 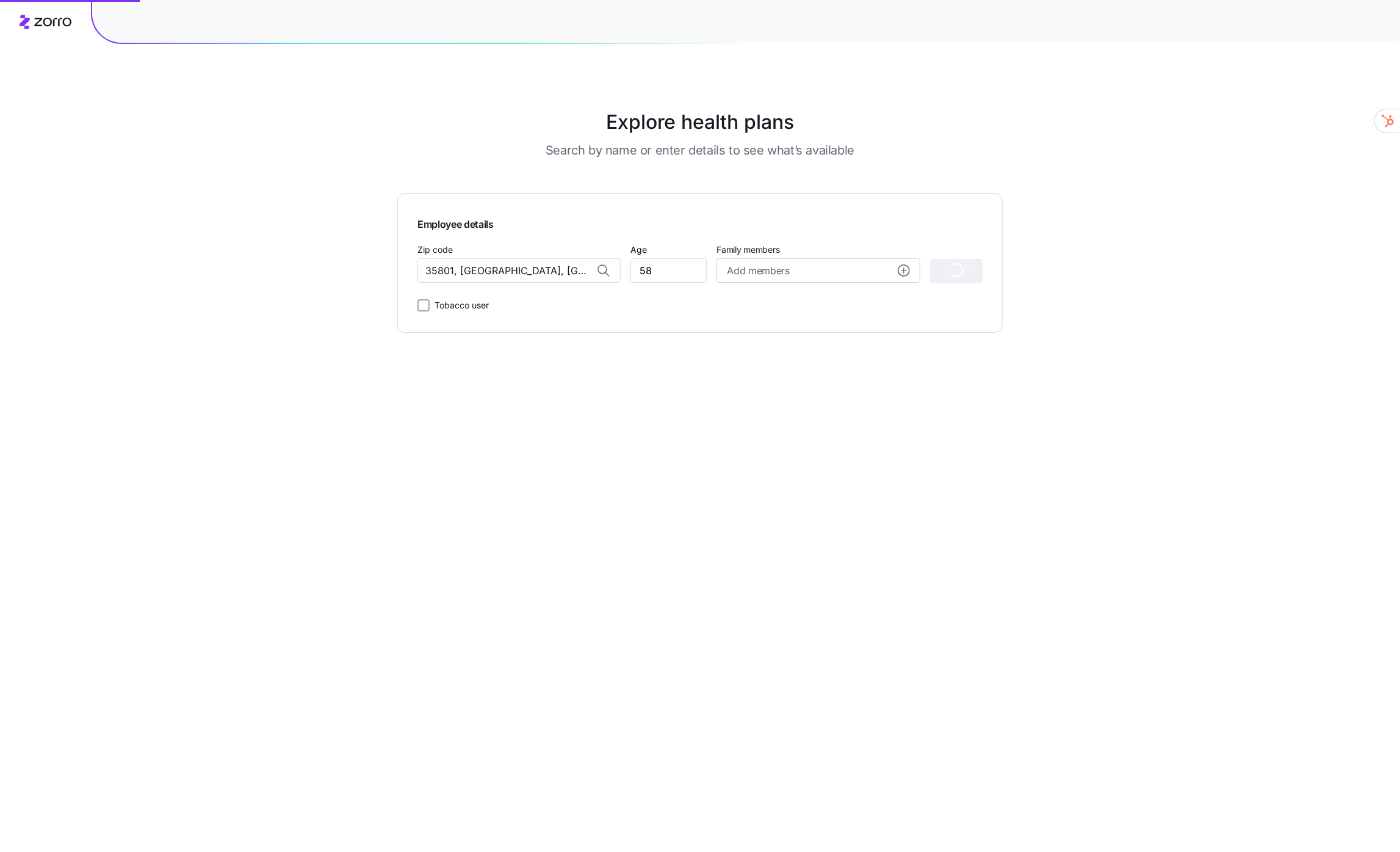 I want to click on svg: add icon, so click(x=904, y=271).